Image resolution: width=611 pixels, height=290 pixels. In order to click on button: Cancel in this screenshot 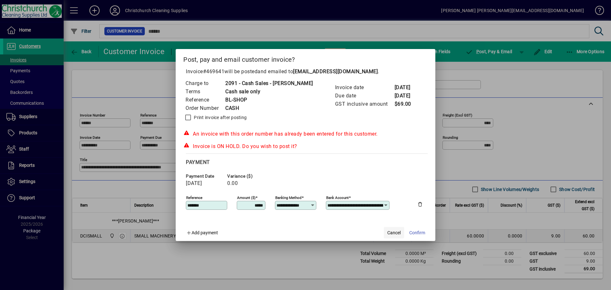, I will do `click(394, 233)`.